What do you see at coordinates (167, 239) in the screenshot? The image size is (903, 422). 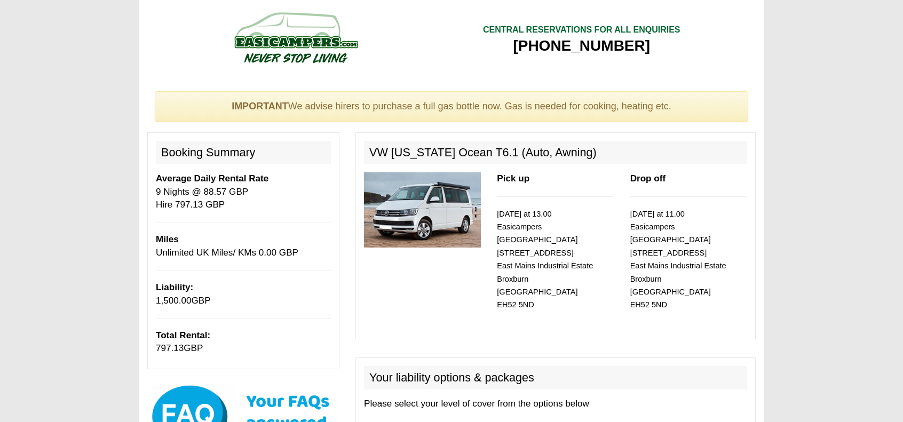 I see `b: Miles` at bounding box center [167, 239].